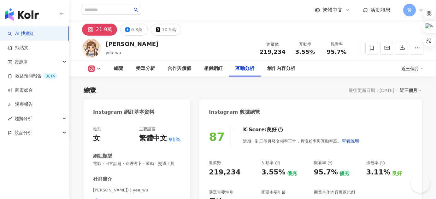  Describe the element at coordinates (10, 119) in the screenshot. I see `span: rise` at that location.